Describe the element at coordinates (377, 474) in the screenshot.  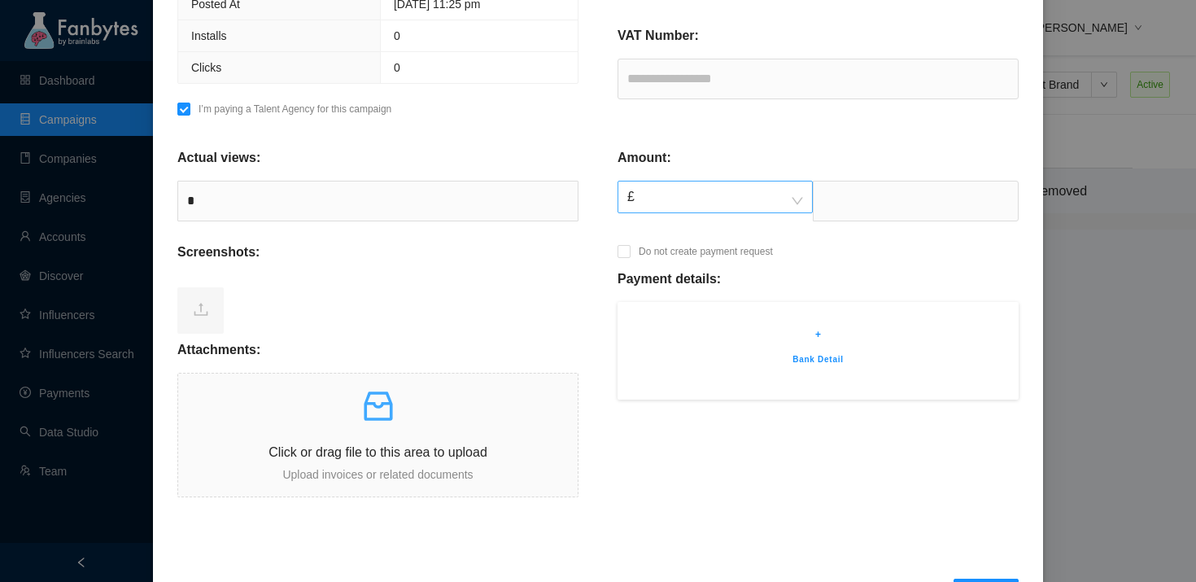
I see `p: Upload invoices or related documents` at that location.